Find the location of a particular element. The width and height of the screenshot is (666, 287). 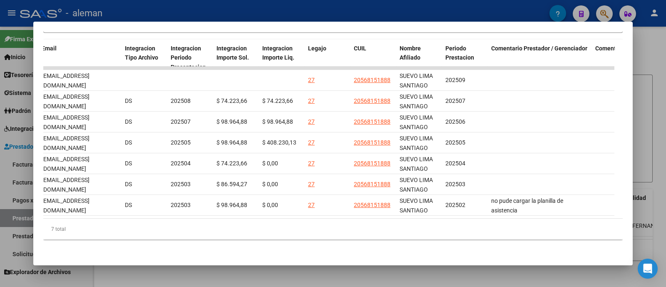

span: Integracion Importe Sol. is located at coordinates (233, 53).